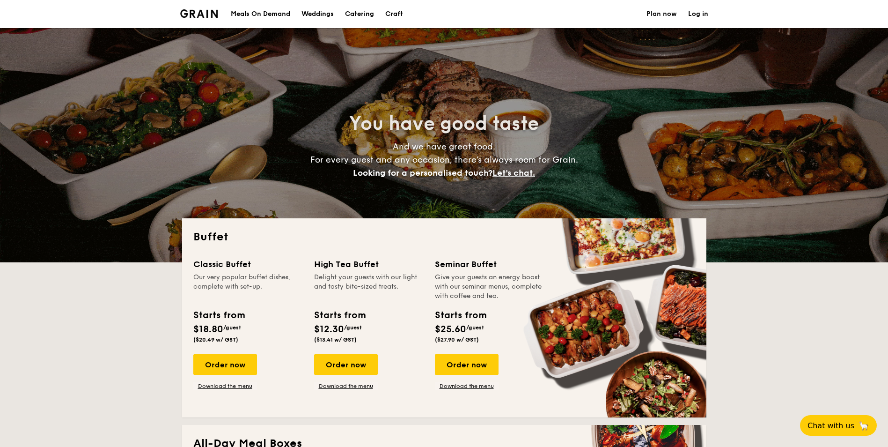 This screenshot has width=888, height=447. I want to click on div: Classic Buffet, so click(248, 264).